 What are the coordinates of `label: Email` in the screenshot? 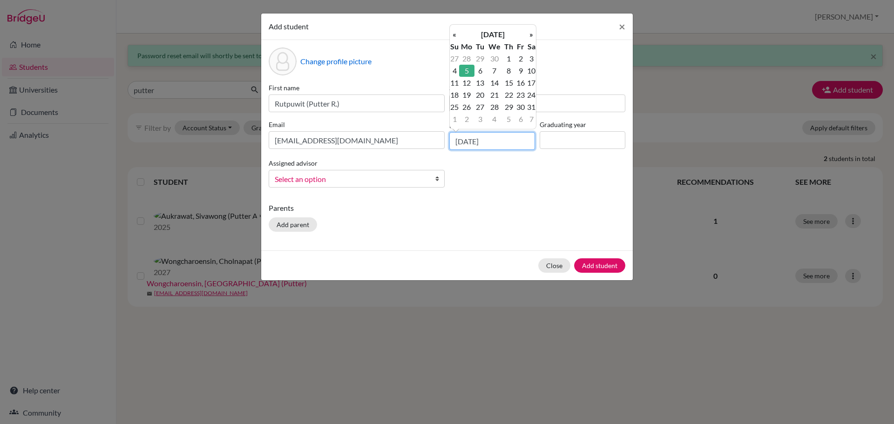 It's located at (357, 124).